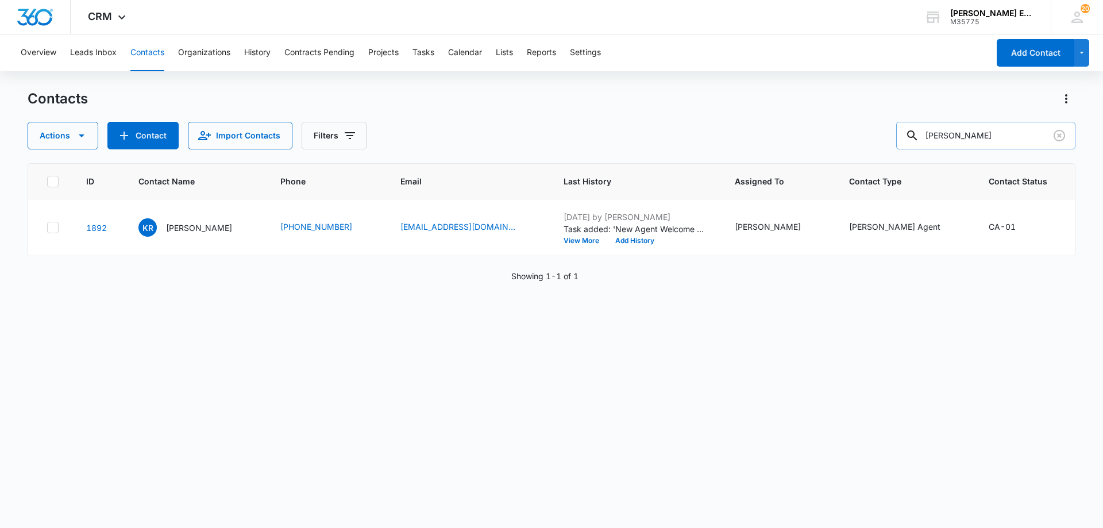  Describe the element at coordinates (90, 181) in the screenshot. I see `span: ID` at that location.